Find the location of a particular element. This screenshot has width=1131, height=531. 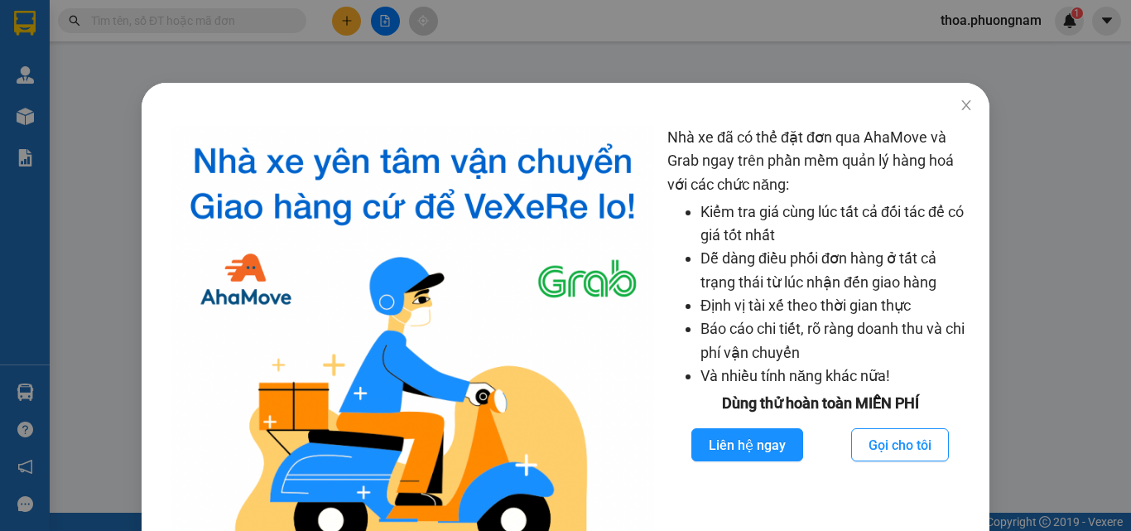

button: Liên hệ ngay is located at coordinates (747, 445).